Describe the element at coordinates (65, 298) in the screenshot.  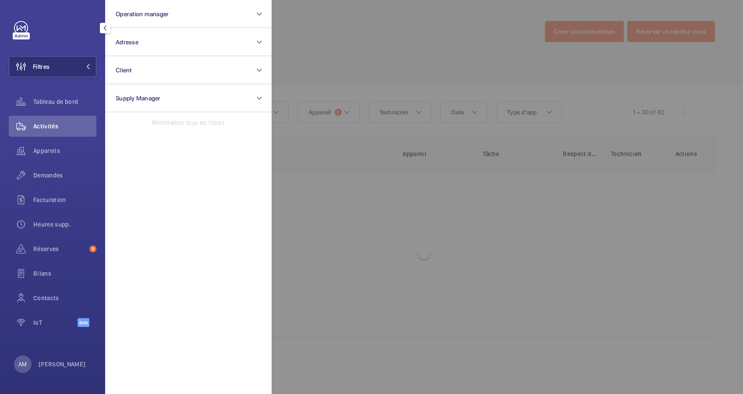
I see `span: Contacts` at that location.